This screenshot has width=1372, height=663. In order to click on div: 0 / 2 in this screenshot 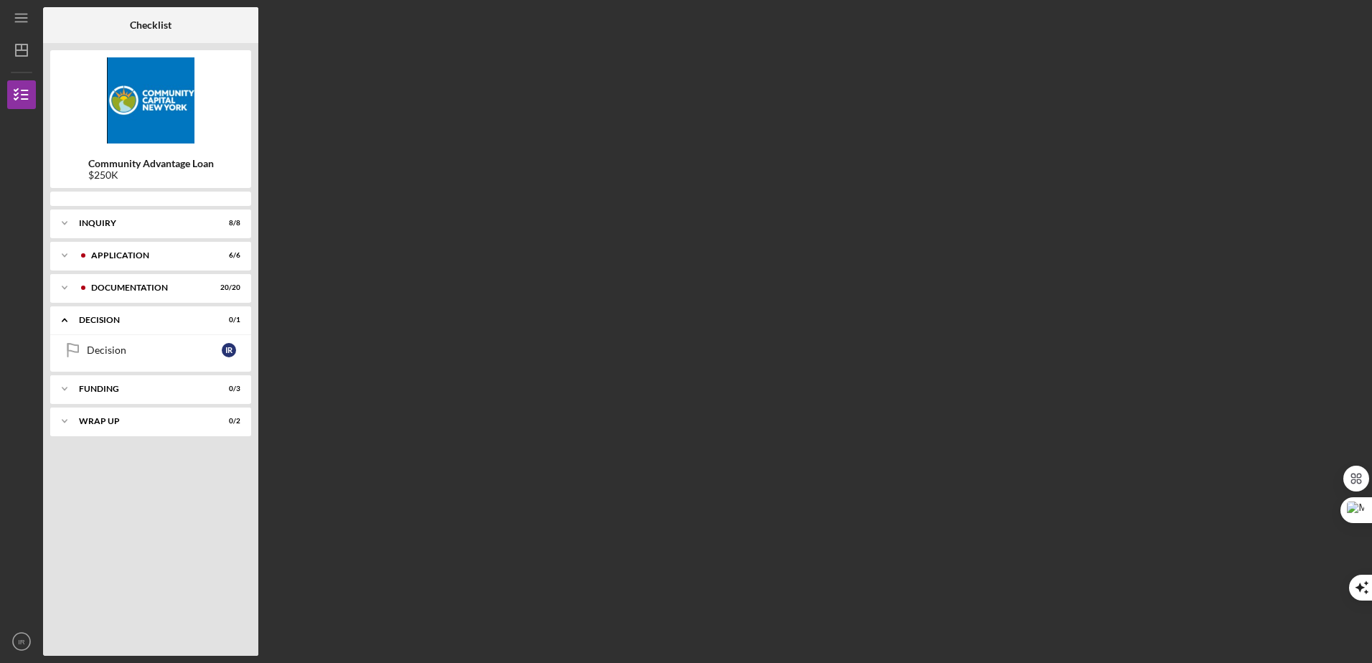, I will do `click(227, 421)`.